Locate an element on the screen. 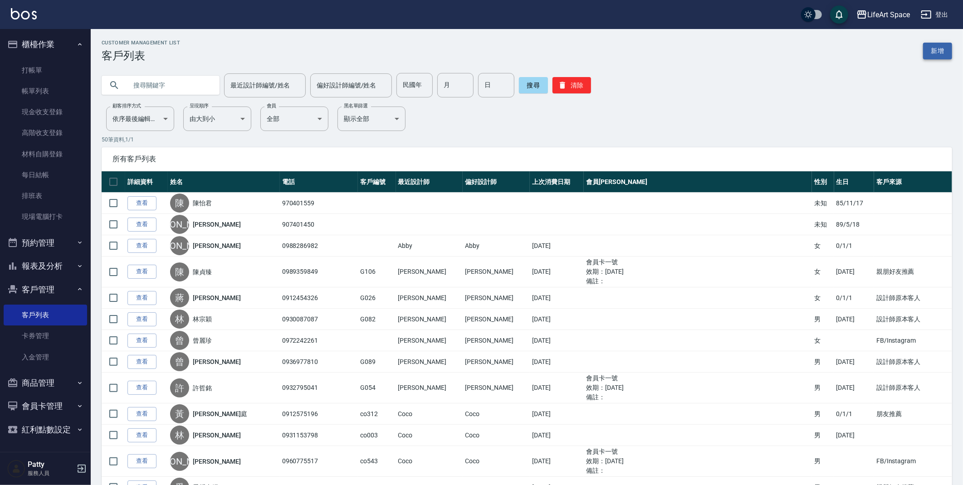  ul: 備註： is located at coordinates (698, 397).